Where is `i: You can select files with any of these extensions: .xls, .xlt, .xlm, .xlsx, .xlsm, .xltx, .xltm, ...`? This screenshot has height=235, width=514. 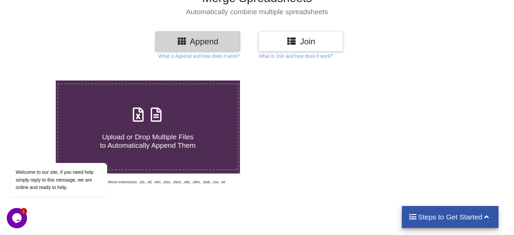
i: You can select files with any of these extensions: .xls, .xlt, .xlm, .xlsx, .xlsm, .xltx, .xltm, ... is located at coordinates (140, 182).